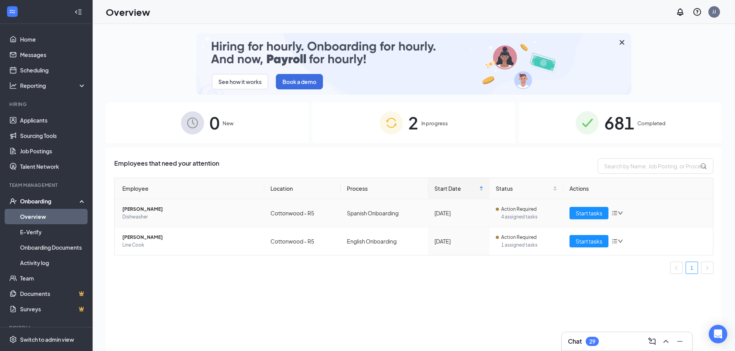 The height and width of the screenshot is (351, 735). I want to click on span: 1 assigned tasks, so click(529, 245).